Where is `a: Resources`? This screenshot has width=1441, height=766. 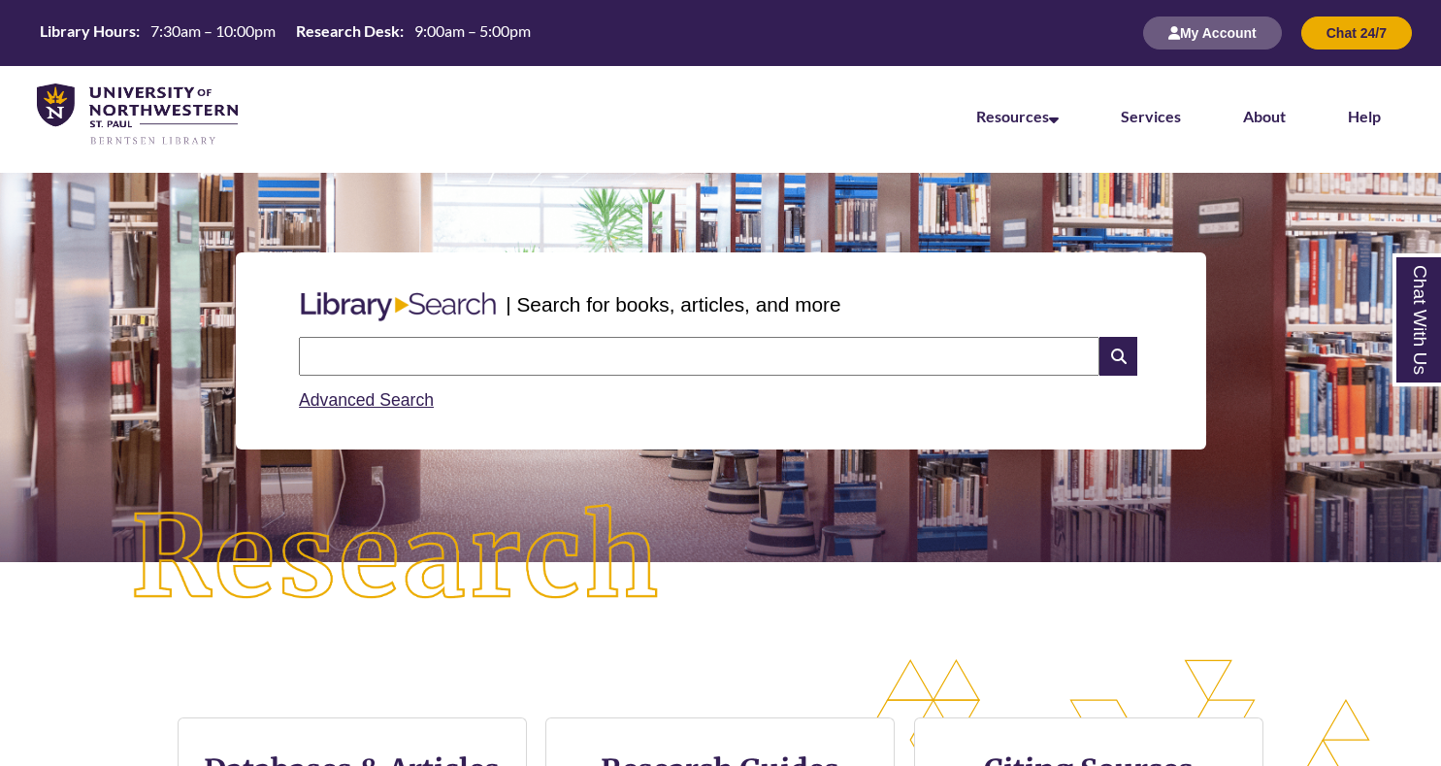 a: Resources is located at coordinates (1017, 115).